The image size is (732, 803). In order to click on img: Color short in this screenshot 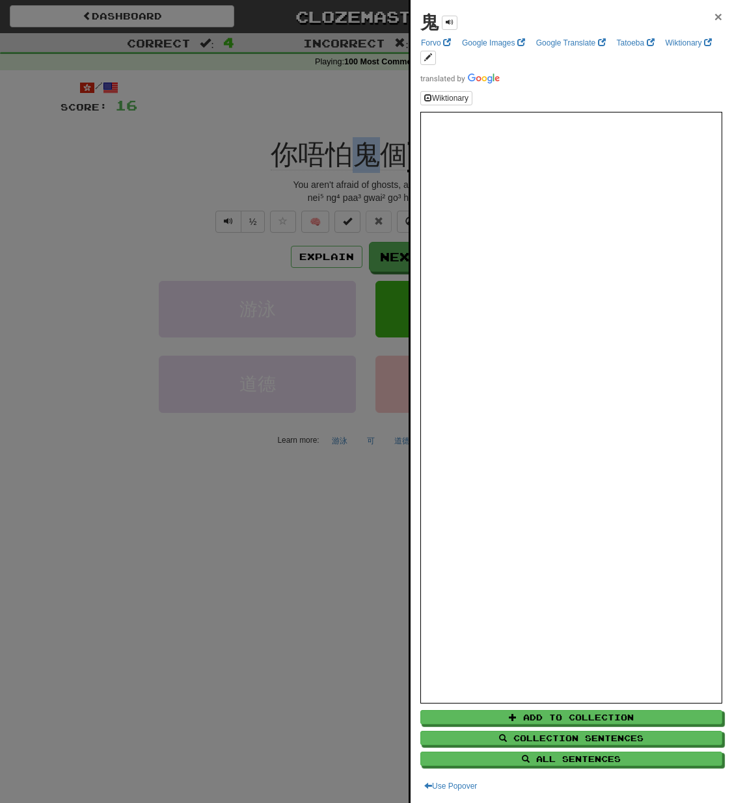, I will do `click(460, 79)`.